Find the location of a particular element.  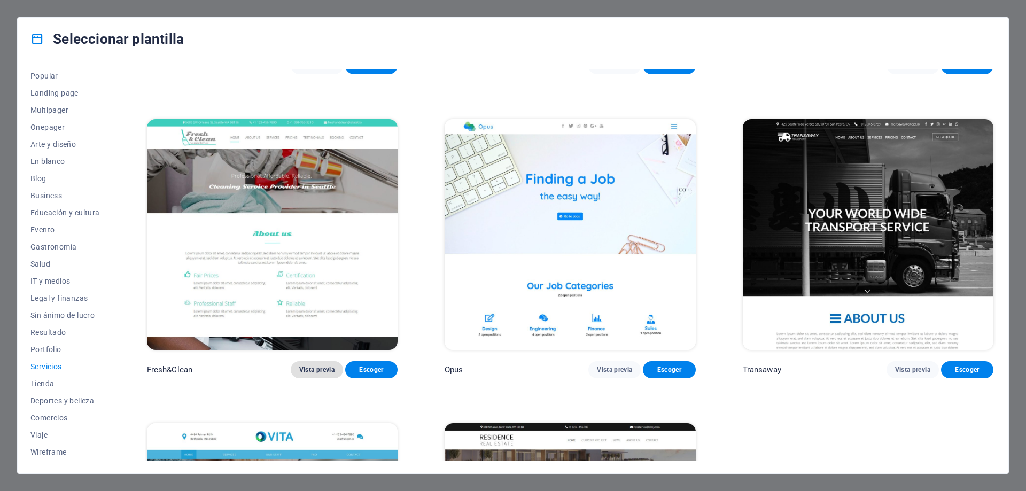

span: Popular is located at coordinates (65, 76).